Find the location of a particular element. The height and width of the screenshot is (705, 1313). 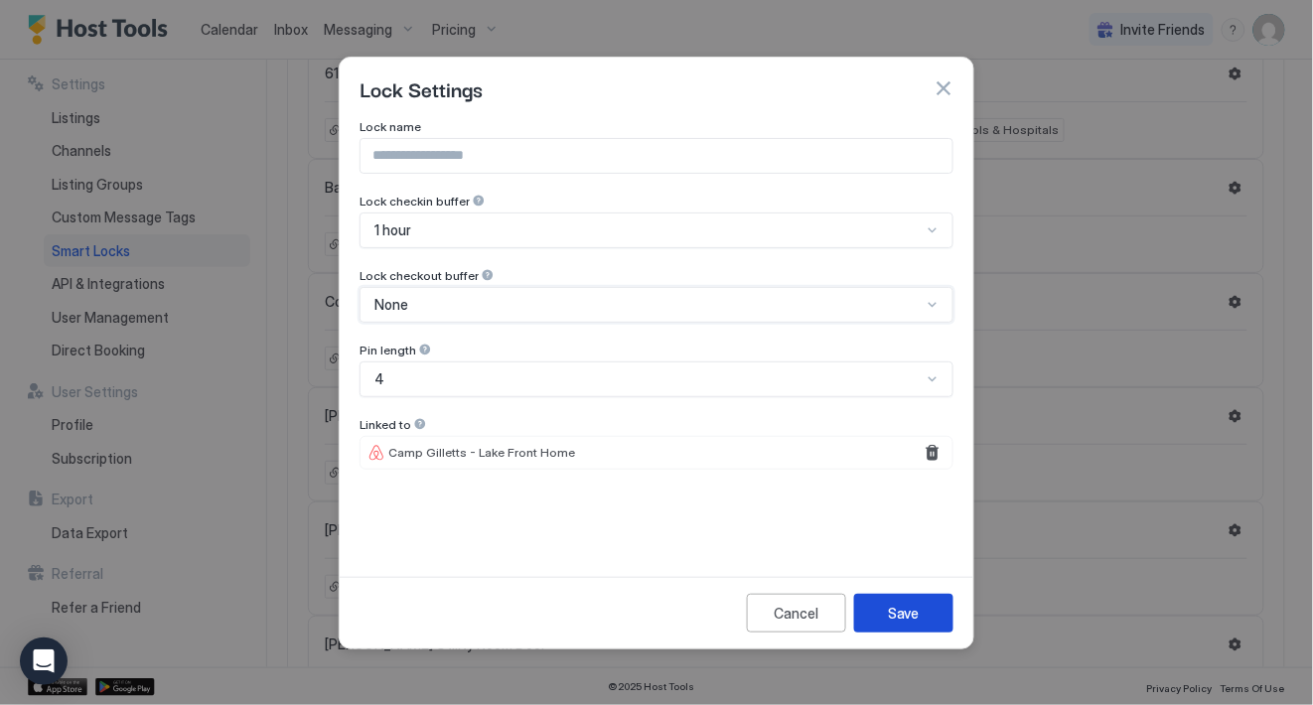

span: 4 is located at coordinates (379, 379).